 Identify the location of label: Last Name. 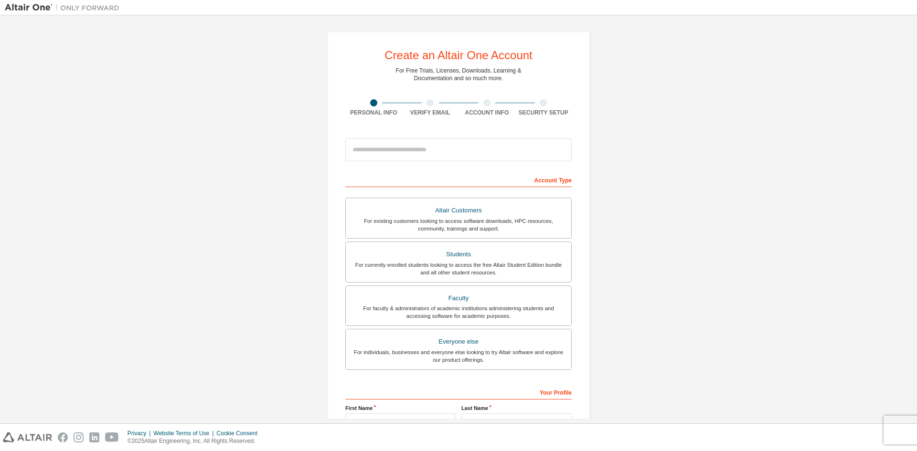
(516, 408).